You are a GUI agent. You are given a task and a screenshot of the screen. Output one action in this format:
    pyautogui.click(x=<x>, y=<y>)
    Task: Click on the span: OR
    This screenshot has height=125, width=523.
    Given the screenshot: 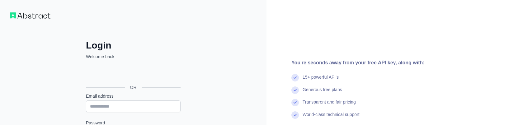 What is the action you would take?
    pyautogui.click(x=133, y=87)
    